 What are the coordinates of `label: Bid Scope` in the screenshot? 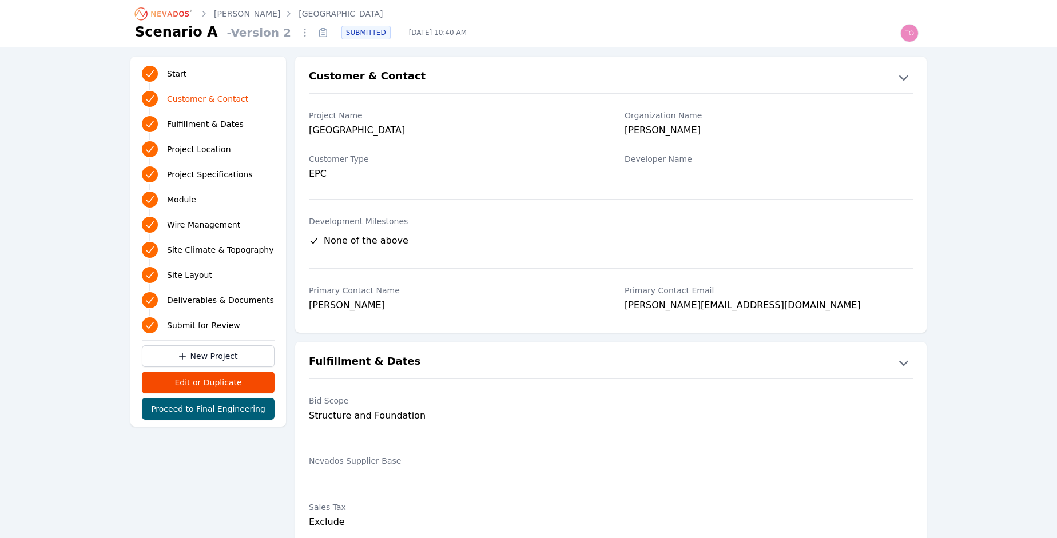 It's located at (453, 401).